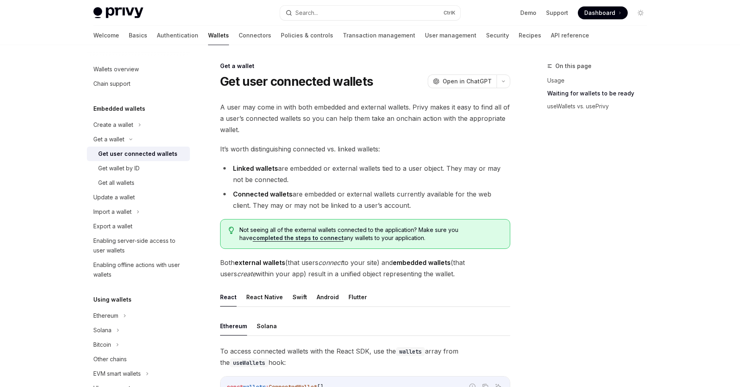  I want to click on h1: Get user connected wallets, so click(296, 81).